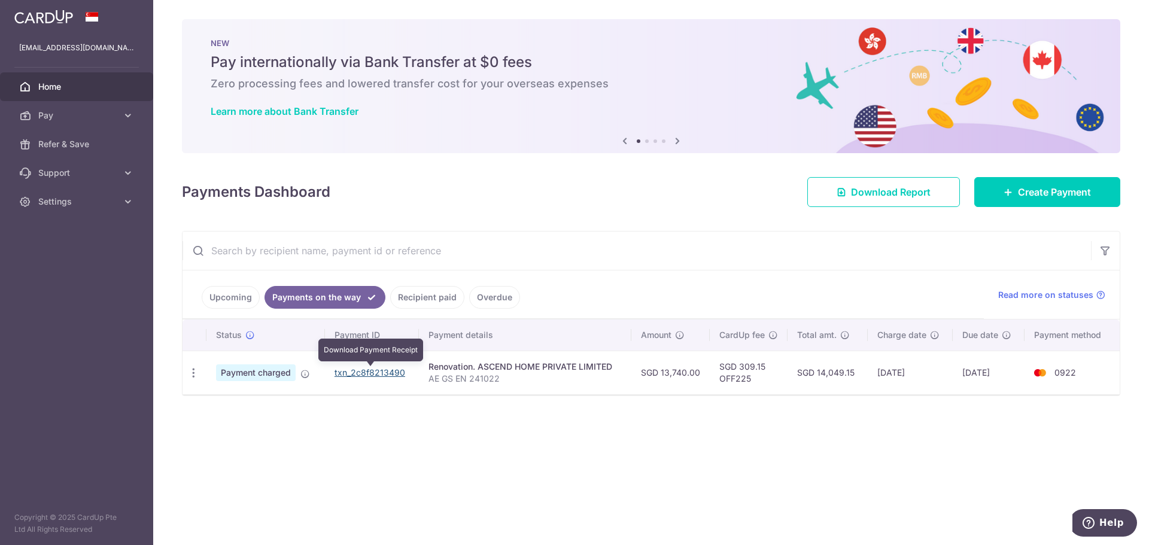 This screenshot has width=1149, height=545. What do you see at coordinates (891, 192) in the screenshot?
I see `span: Download Report` at bounding box center [891, 192].